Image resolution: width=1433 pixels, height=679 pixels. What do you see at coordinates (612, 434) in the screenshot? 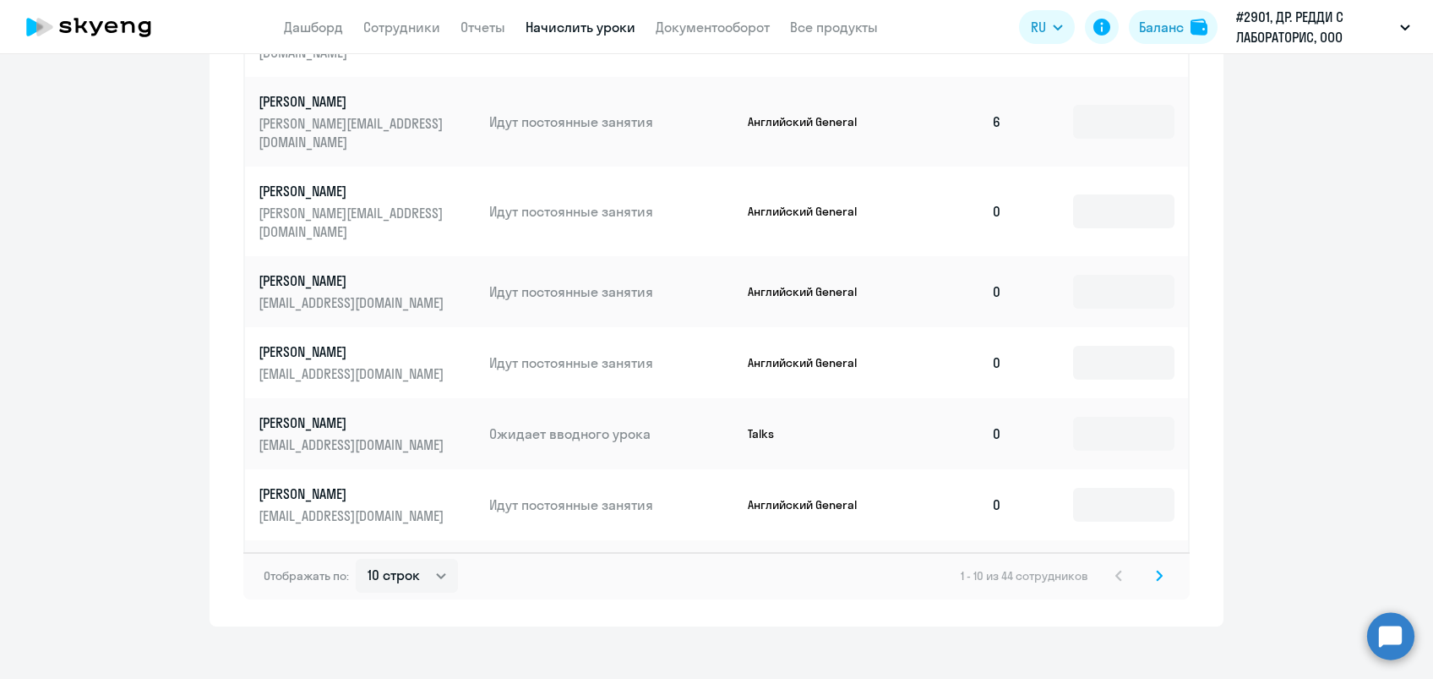
I see `p: Ожидает вводного урока` at bounding box center [612, 434].